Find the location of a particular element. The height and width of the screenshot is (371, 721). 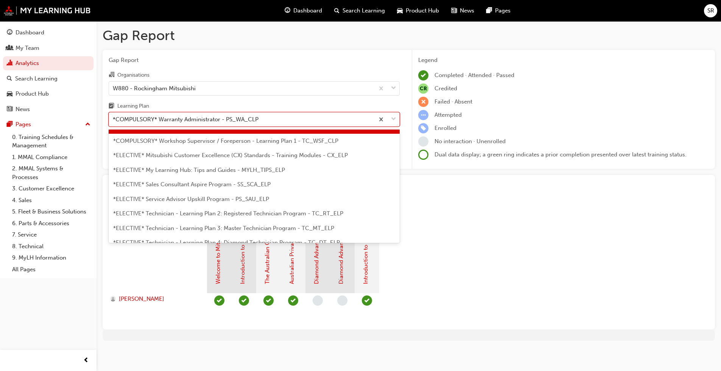

div: W880 - Rockingham Mitsubishi is located at coordinates (154, 88).